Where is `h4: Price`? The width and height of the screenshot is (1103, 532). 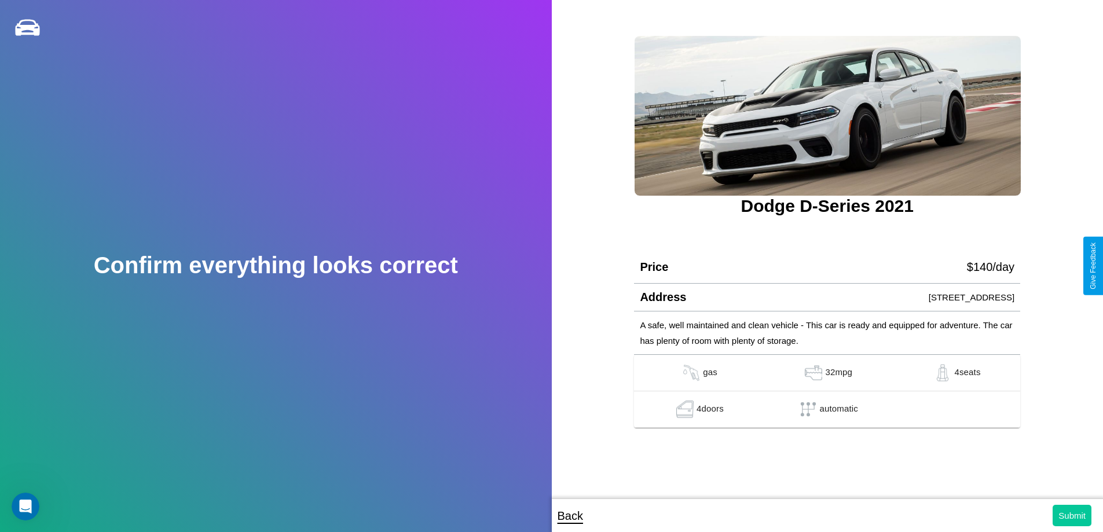 h4: Price is located at coordinates (654, 267).